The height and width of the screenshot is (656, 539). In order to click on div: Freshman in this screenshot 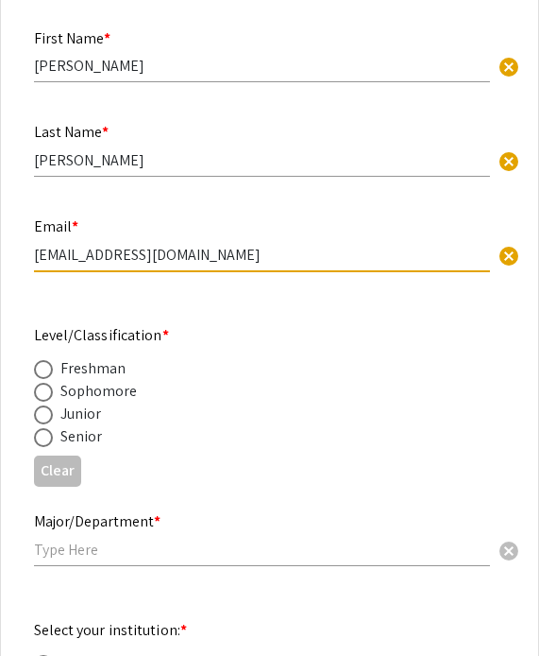, I will do `click(94, 368)`.